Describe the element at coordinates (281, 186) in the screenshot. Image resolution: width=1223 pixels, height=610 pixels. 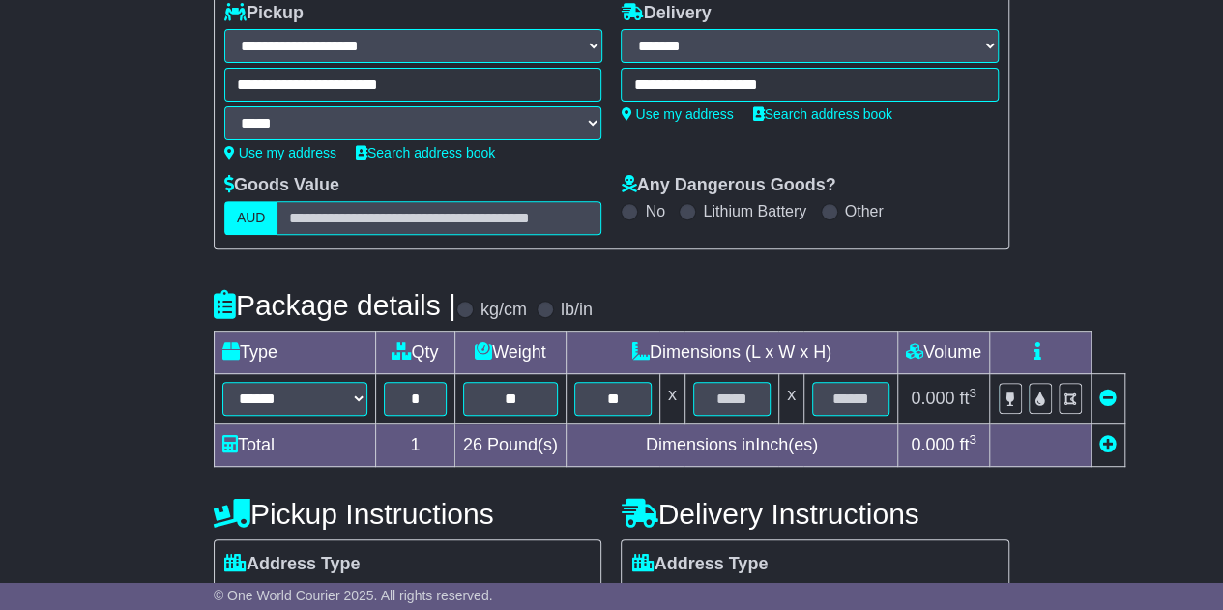
I see `label: Goods Value` at that location.